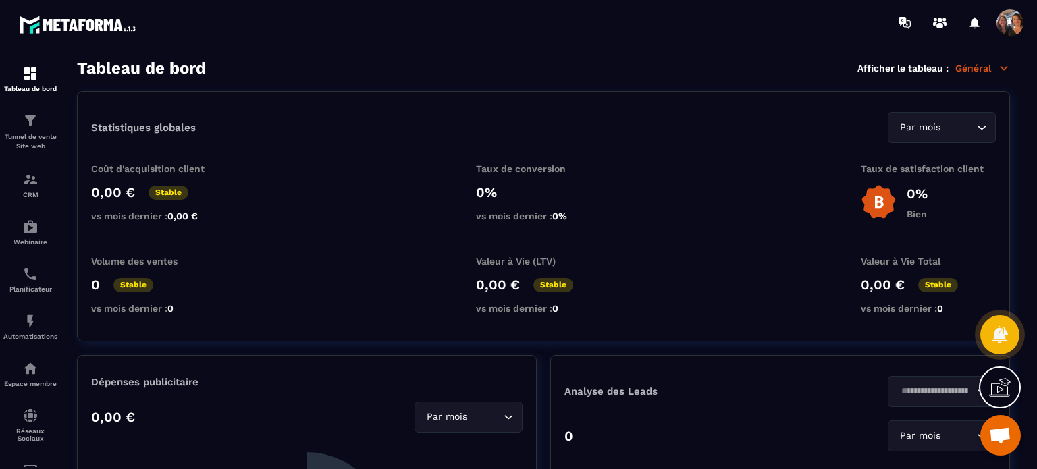 This screenshot has width=1037, height=469. I want to click on p: CRM, so click(30, 194).